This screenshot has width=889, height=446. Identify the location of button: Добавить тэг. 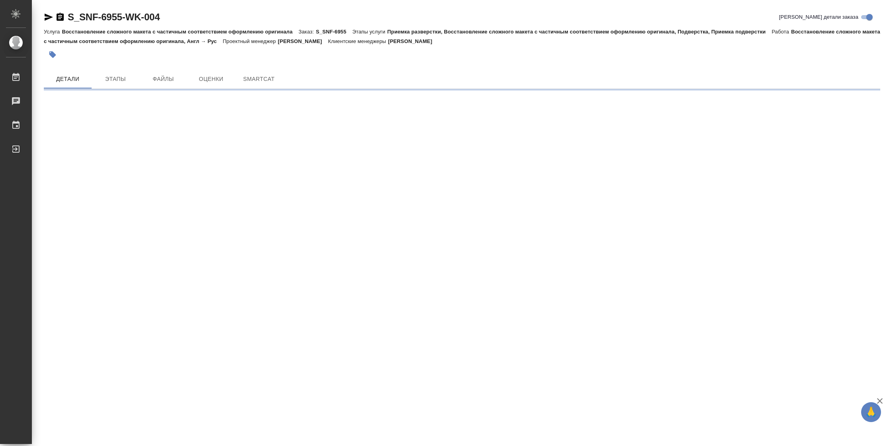
(53, 55).